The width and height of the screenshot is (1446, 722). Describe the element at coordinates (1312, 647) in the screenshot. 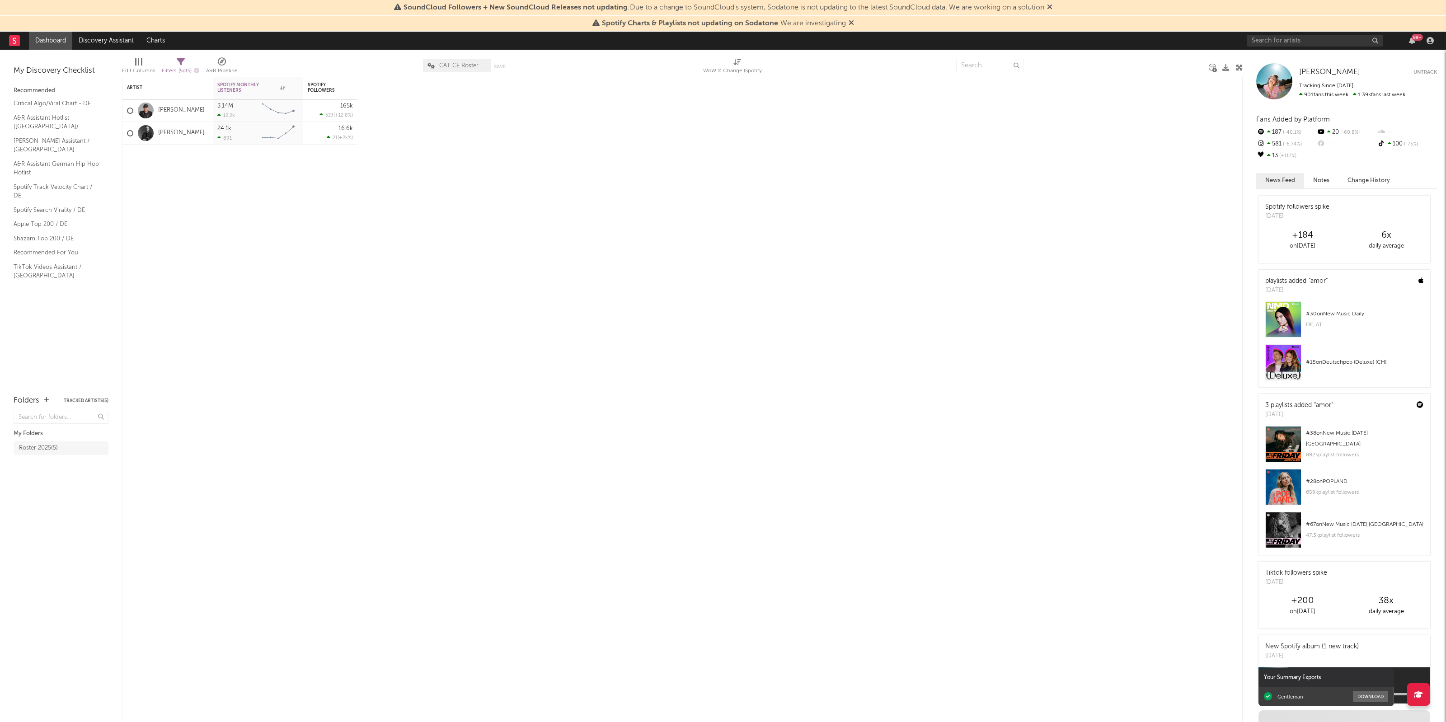

I see `div: New Spotify album (1 new track)` at that location.